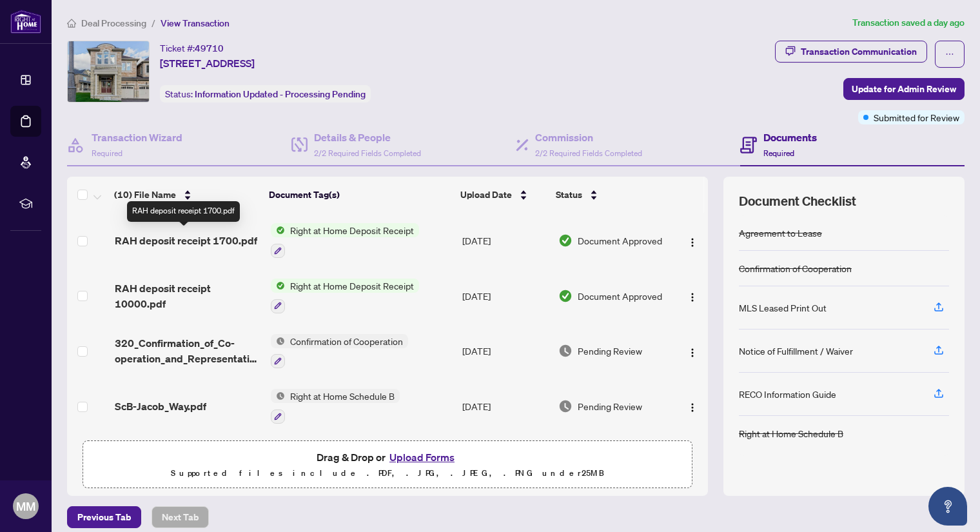  What do you see at coordinates (904, 89) in the screenshot?
I see `span: Update for Admin Review` at bounding box center [904, 89].